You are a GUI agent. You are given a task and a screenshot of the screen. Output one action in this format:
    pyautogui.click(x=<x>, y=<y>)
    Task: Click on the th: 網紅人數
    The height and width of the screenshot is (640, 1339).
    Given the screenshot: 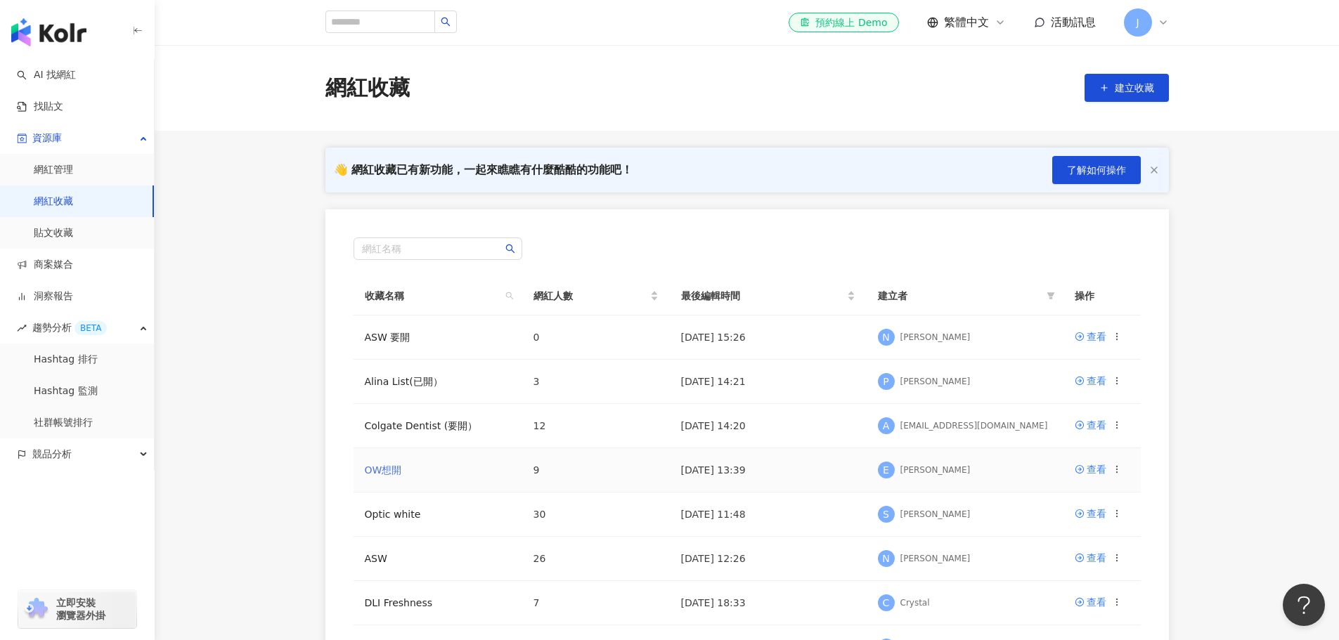 What is the action you would take?
    pyautogui.click(x=596, y=296)
    